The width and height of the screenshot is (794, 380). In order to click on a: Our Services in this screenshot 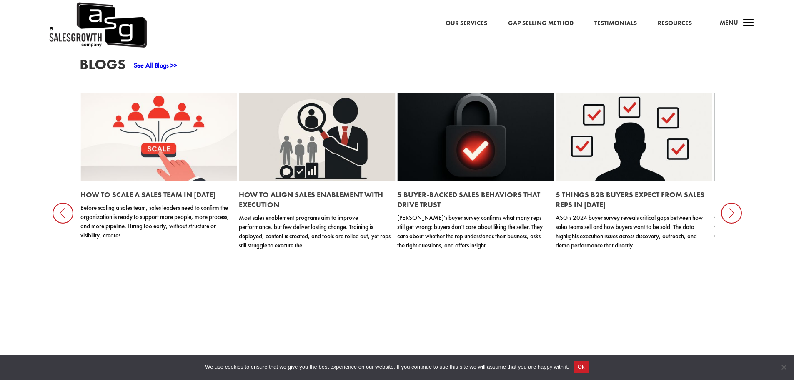, I will do `click(467, 23)`.